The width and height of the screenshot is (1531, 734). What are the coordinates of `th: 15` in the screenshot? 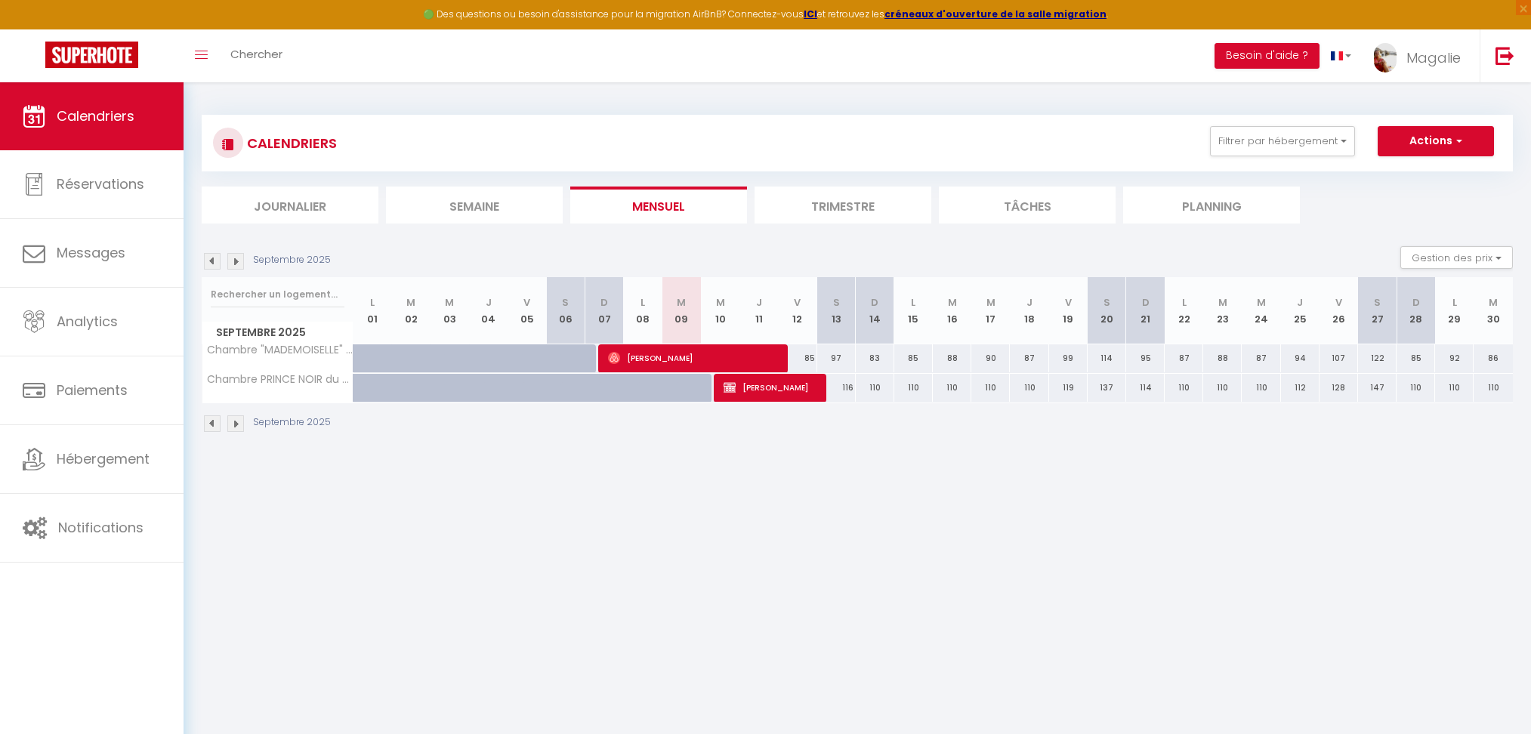 It's located at (913, 310).